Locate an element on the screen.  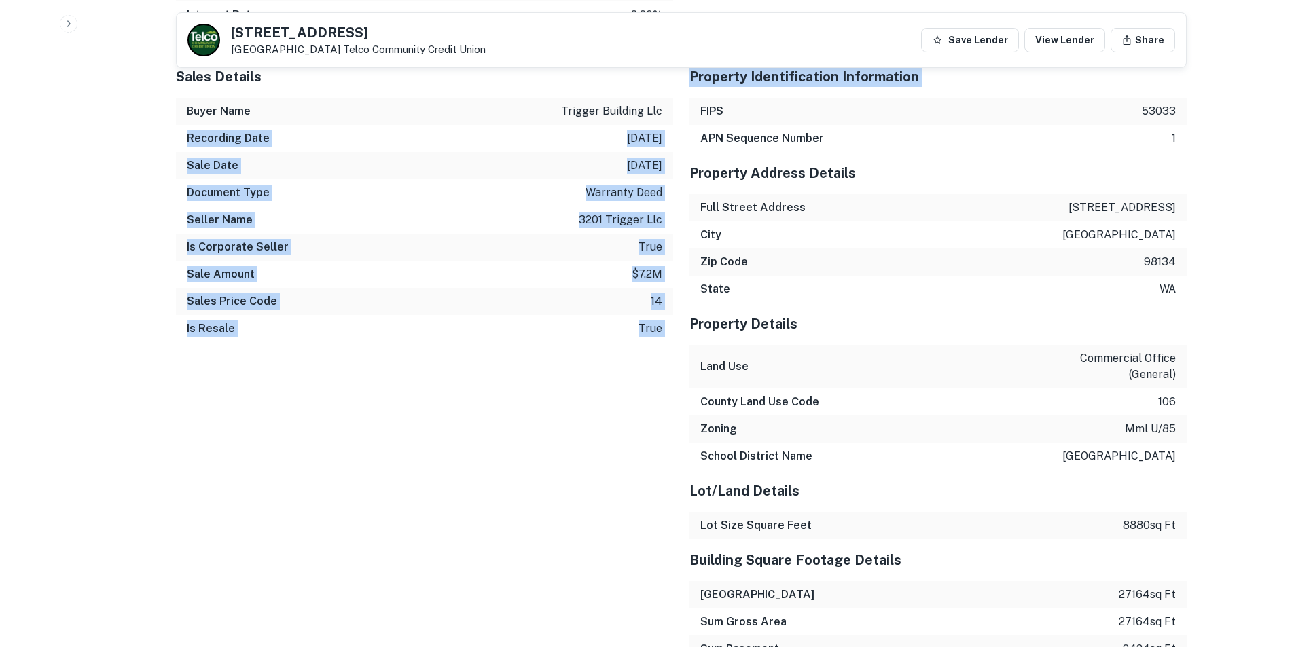
h6: Buyer Name is located at coordinates (219, 111).